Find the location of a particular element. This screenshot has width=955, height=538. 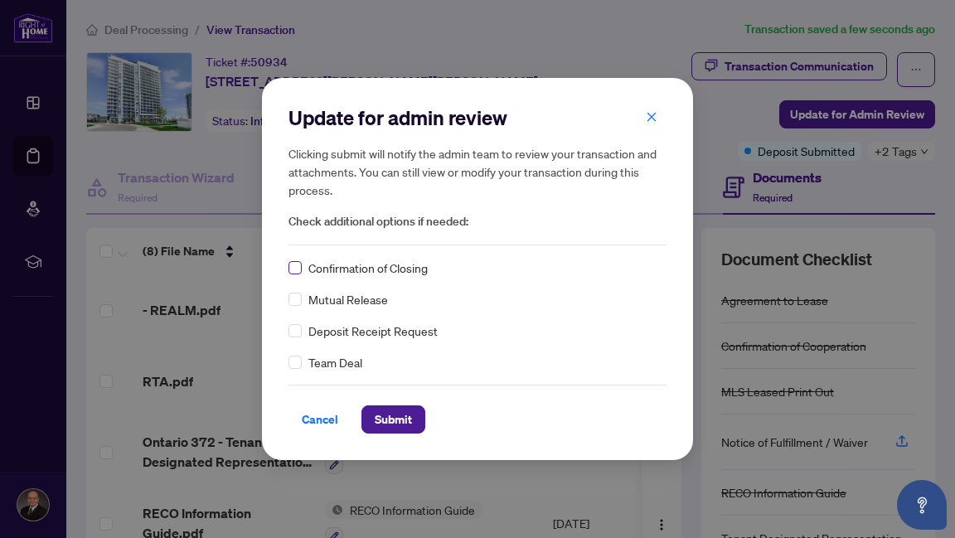

h5: Clicking submit will notify the admin team to review your transaction and attachments. You can st... is located at coordinates (478, 172).